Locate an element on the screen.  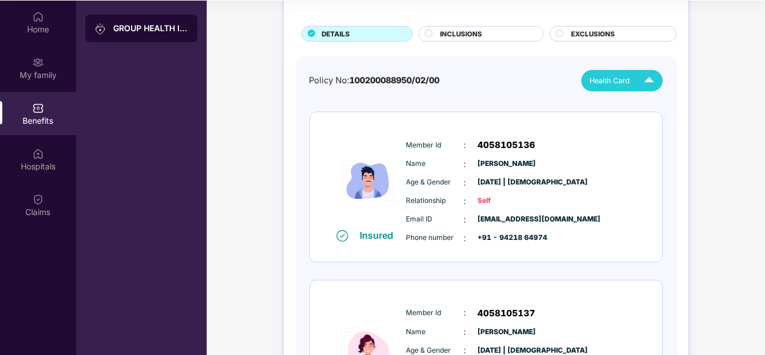
span: Self is located at coordinates (506, 200).